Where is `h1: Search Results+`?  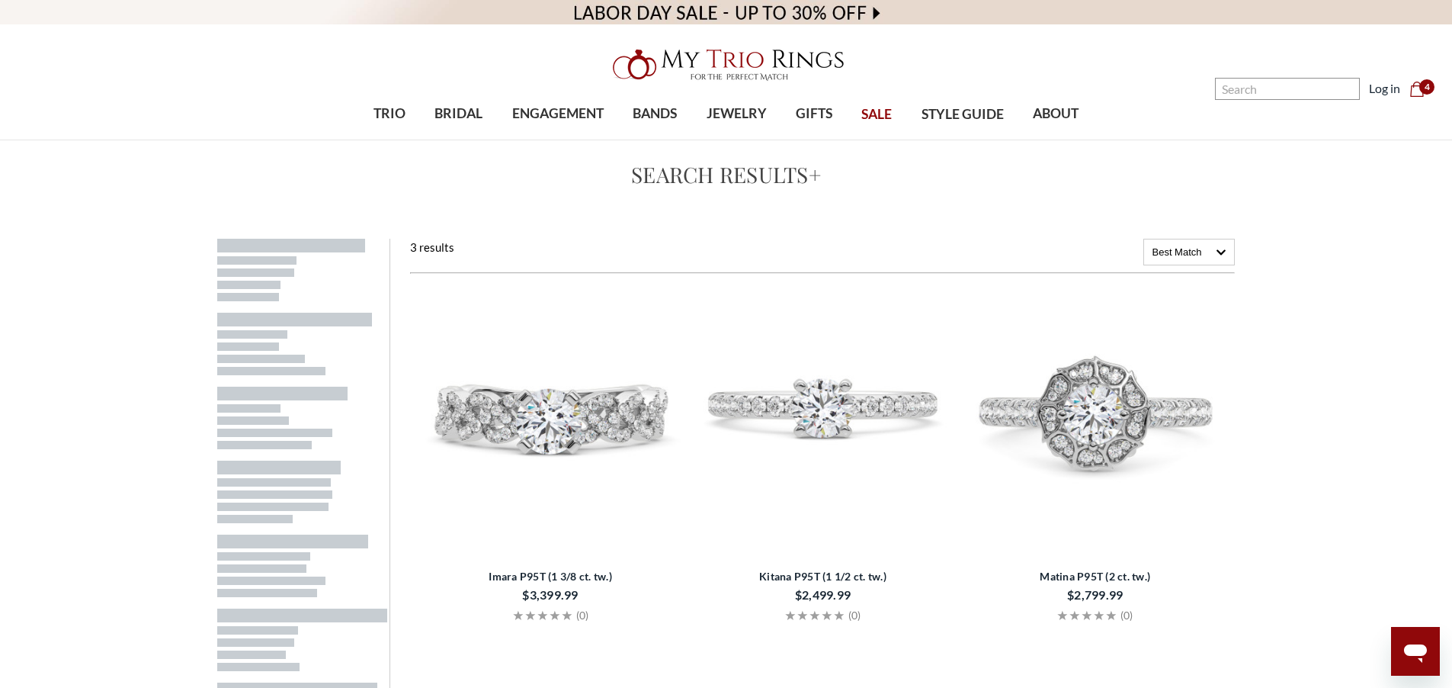 h1: Search Results+ is located at coordinates (726, 175).